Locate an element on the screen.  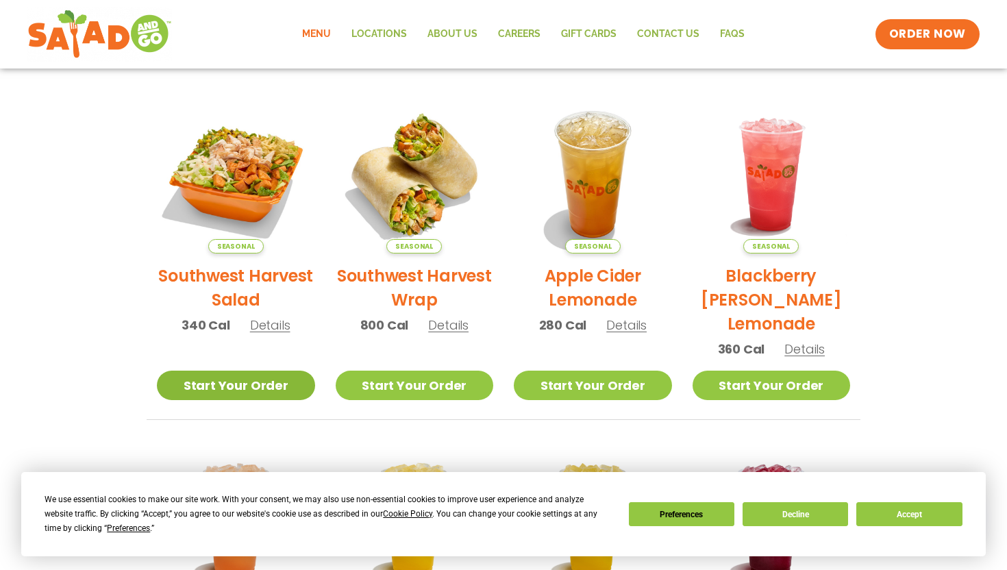
a: Menu is located at coordinates (317, 34).